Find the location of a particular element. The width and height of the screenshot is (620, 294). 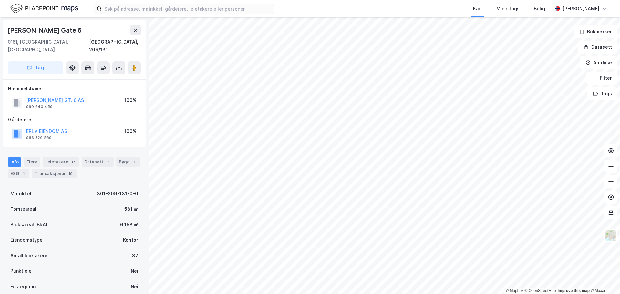

div: Matrikkel is located at coordinates (21, 194).